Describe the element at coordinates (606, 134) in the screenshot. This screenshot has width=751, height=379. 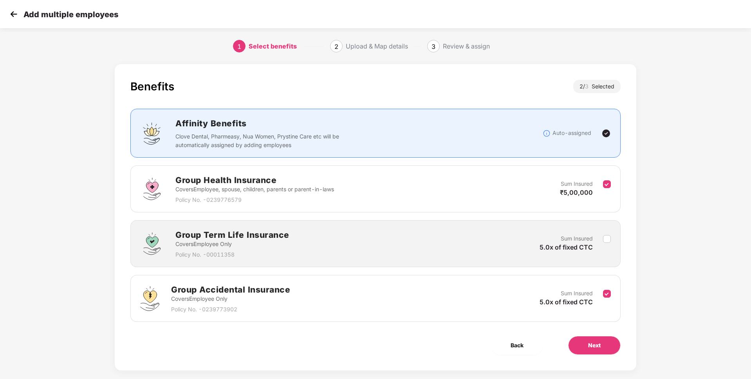
I see `img: svg+xml;base64,PHN2ZyBpZD0iVGljay0yNHgyNCIgeG1sbnM9Imh0dHA6Ly93d3cudzMub3JnLzIwMDAvc3ZnIiB3aWR0aD...` at that location.